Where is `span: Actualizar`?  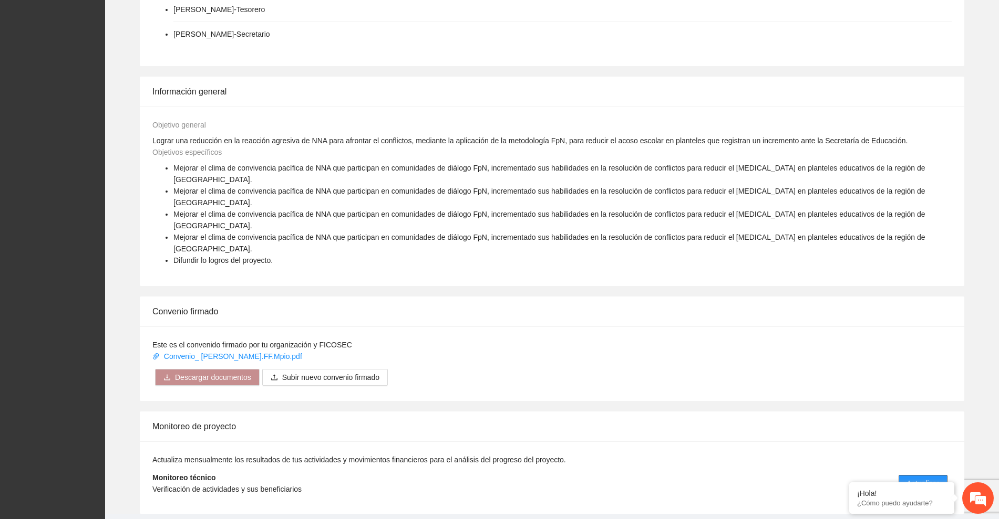 span: Actualizar is located at coordinates (922, 484).